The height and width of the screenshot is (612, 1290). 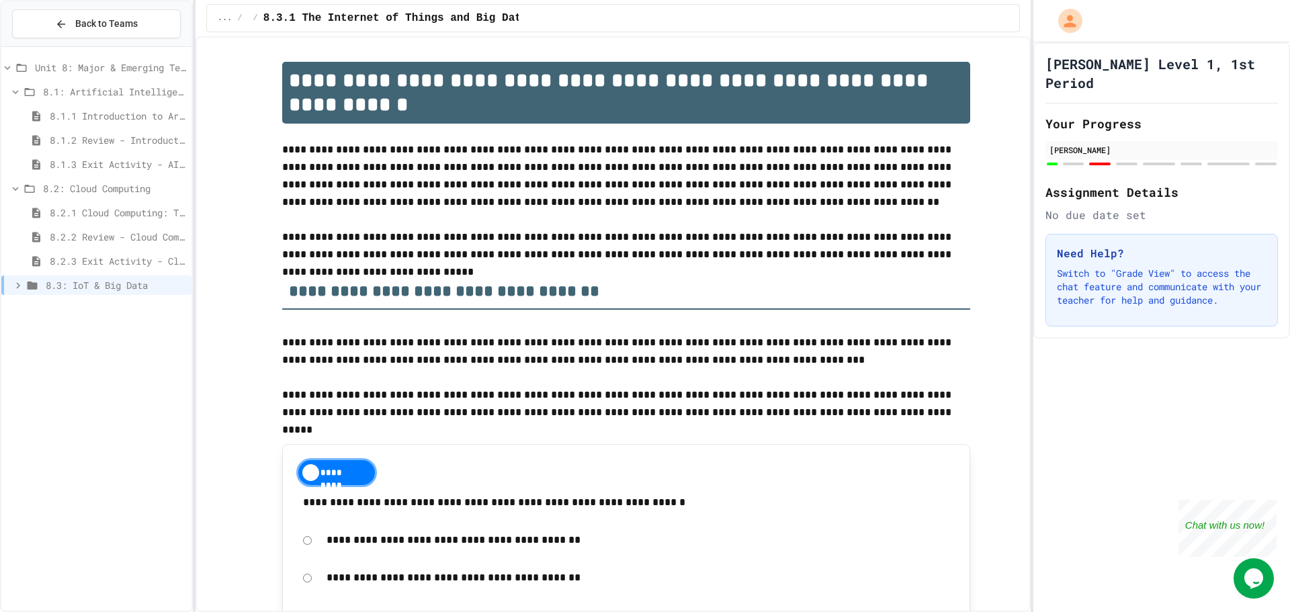 I want to click on div: My Account, so click(x=1065, y=21).